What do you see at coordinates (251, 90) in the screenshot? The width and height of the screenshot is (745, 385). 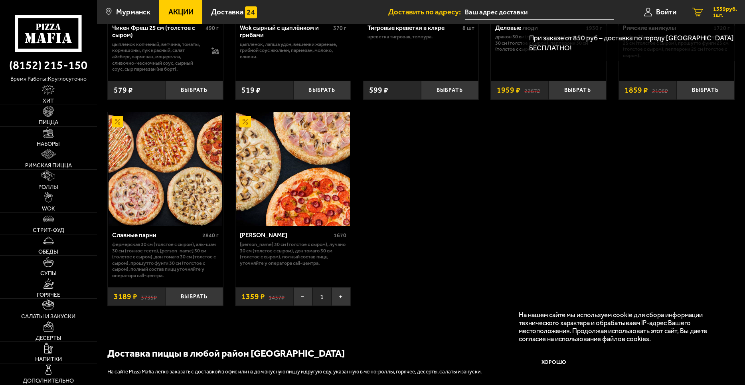 I see `span: 519 ₽` at bounding box center [251, 90].